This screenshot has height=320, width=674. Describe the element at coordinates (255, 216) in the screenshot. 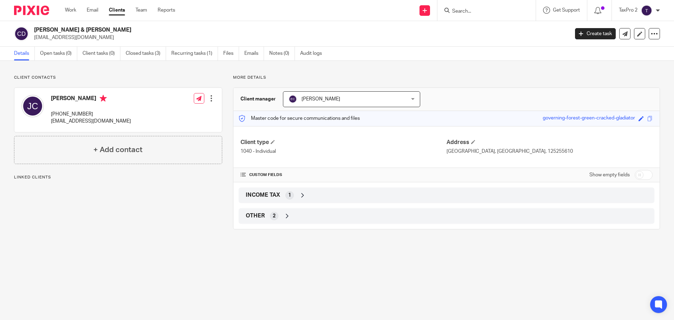

I see `span: OTHER` at that location.